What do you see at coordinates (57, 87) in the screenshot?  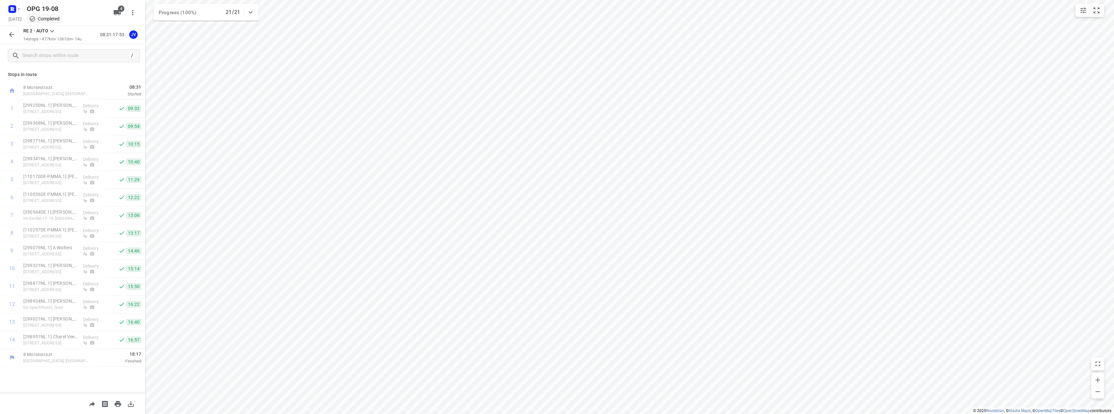 I see `p: 8 Morsestraat` at bounding box center [57, 87].